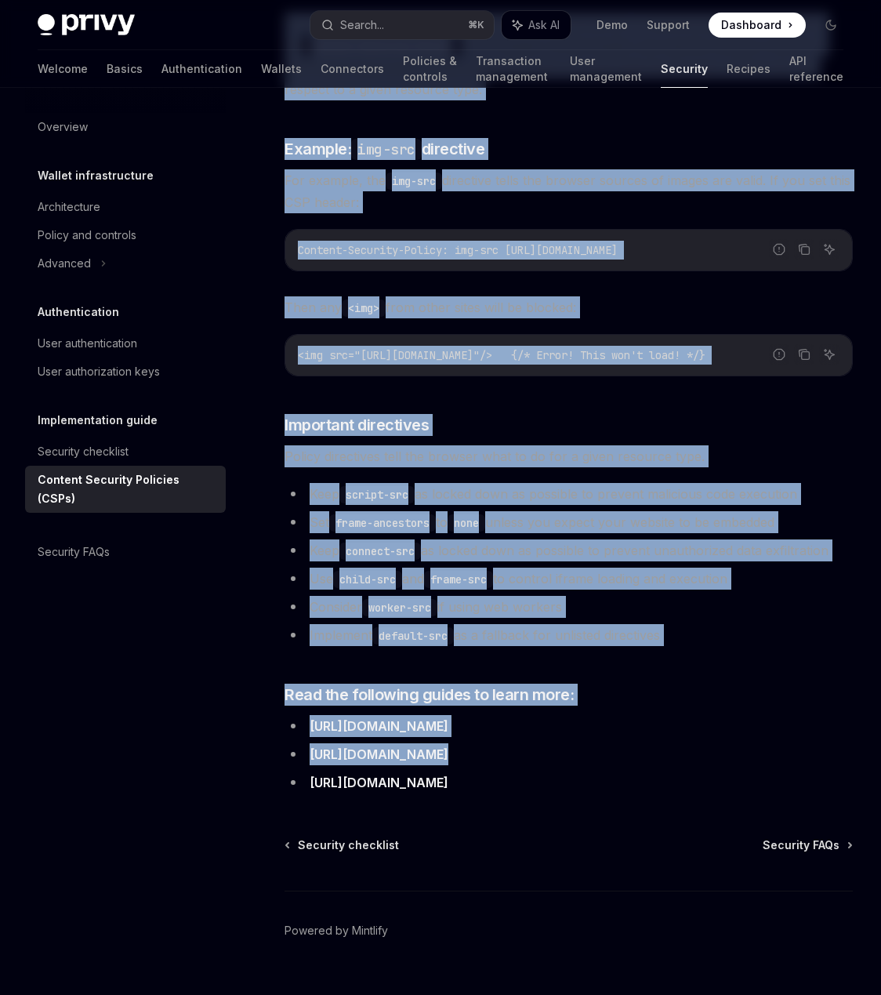  I want to click on div: Content Security Policies (CSPs), so click(127, 489).